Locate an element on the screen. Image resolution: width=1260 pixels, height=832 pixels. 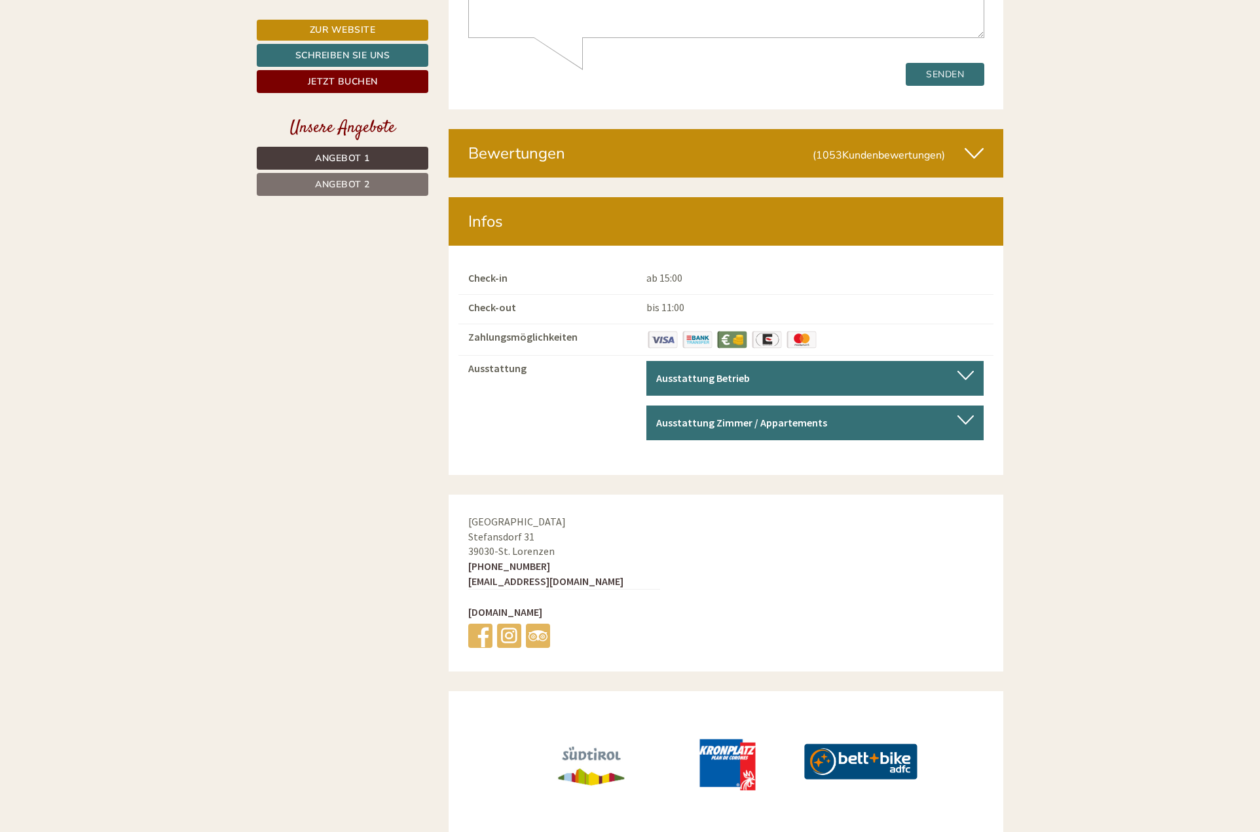
small: 16:13 is located at coordinates (111, 68).